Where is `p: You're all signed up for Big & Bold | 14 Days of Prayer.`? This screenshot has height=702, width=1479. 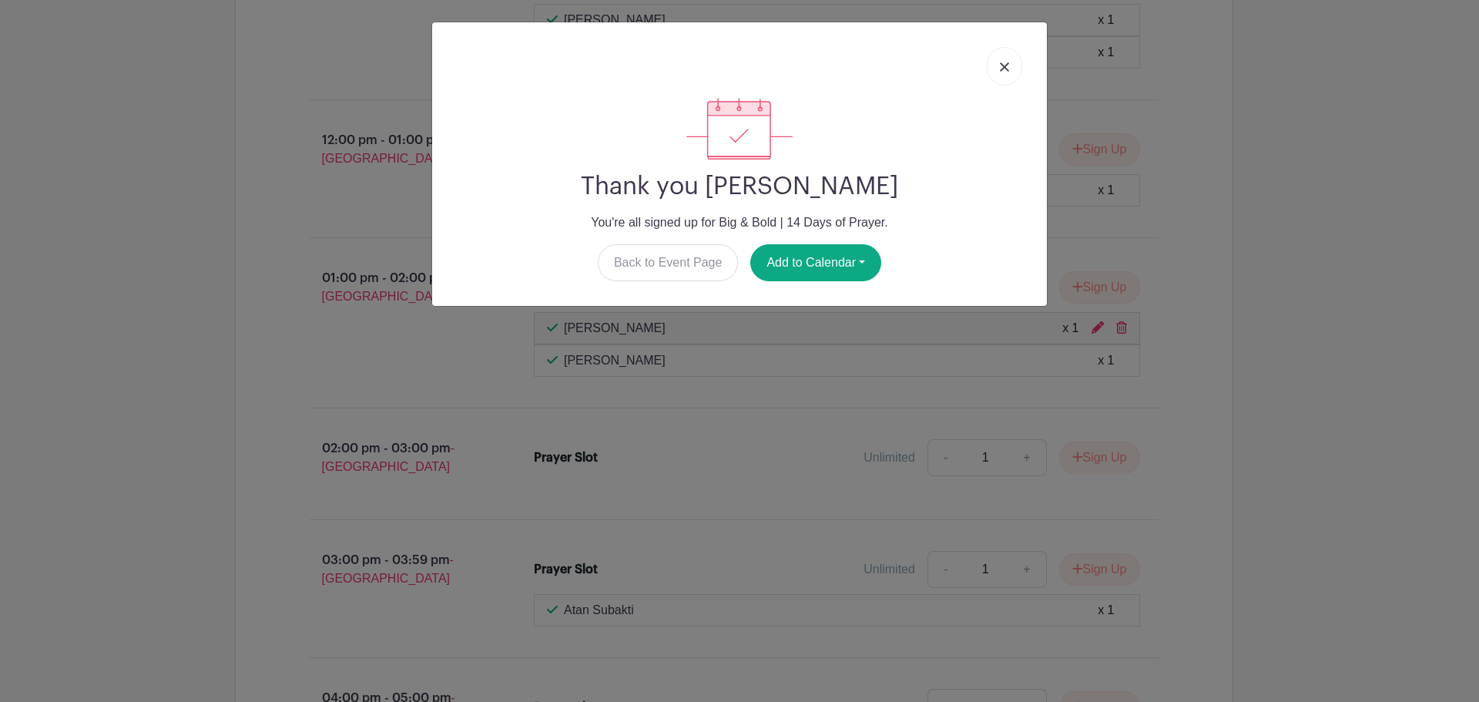
p: You're all signed up for Big & Bold | 14 Days of Prayer. is located at coordinates (740, 223).